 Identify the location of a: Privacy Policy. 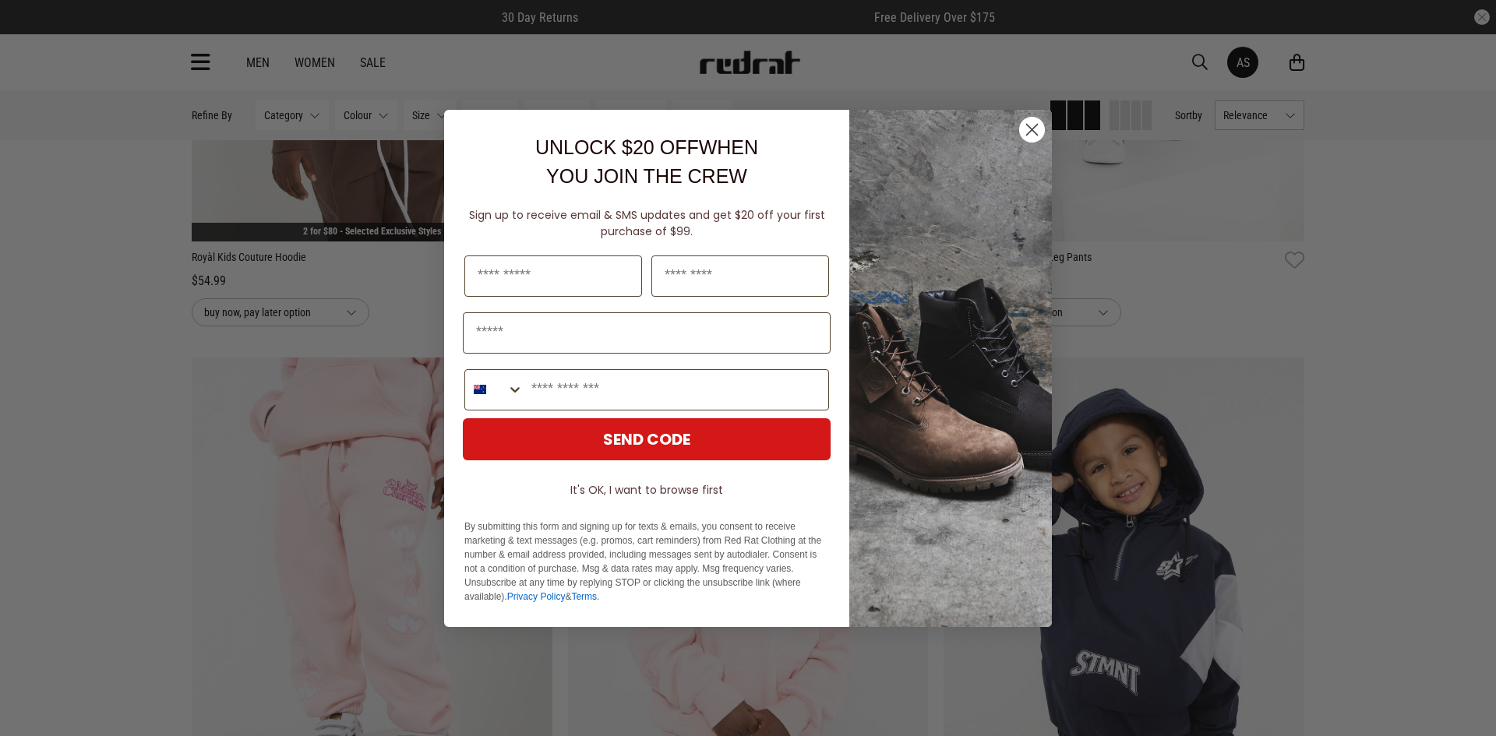
(536, 597).